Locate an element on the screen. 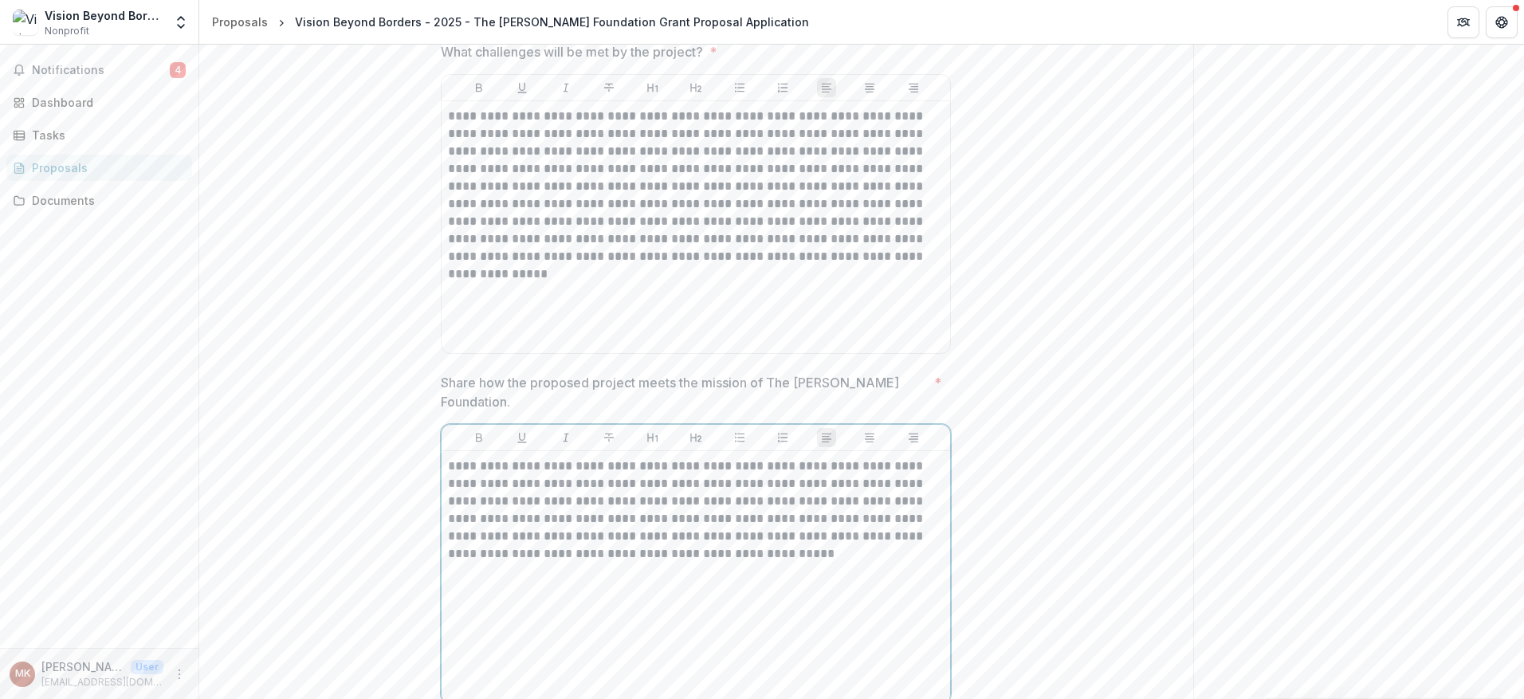 Image resolution: width=1524 pixels, height=699 pixels. button: More is located at coordinates (179, 674).